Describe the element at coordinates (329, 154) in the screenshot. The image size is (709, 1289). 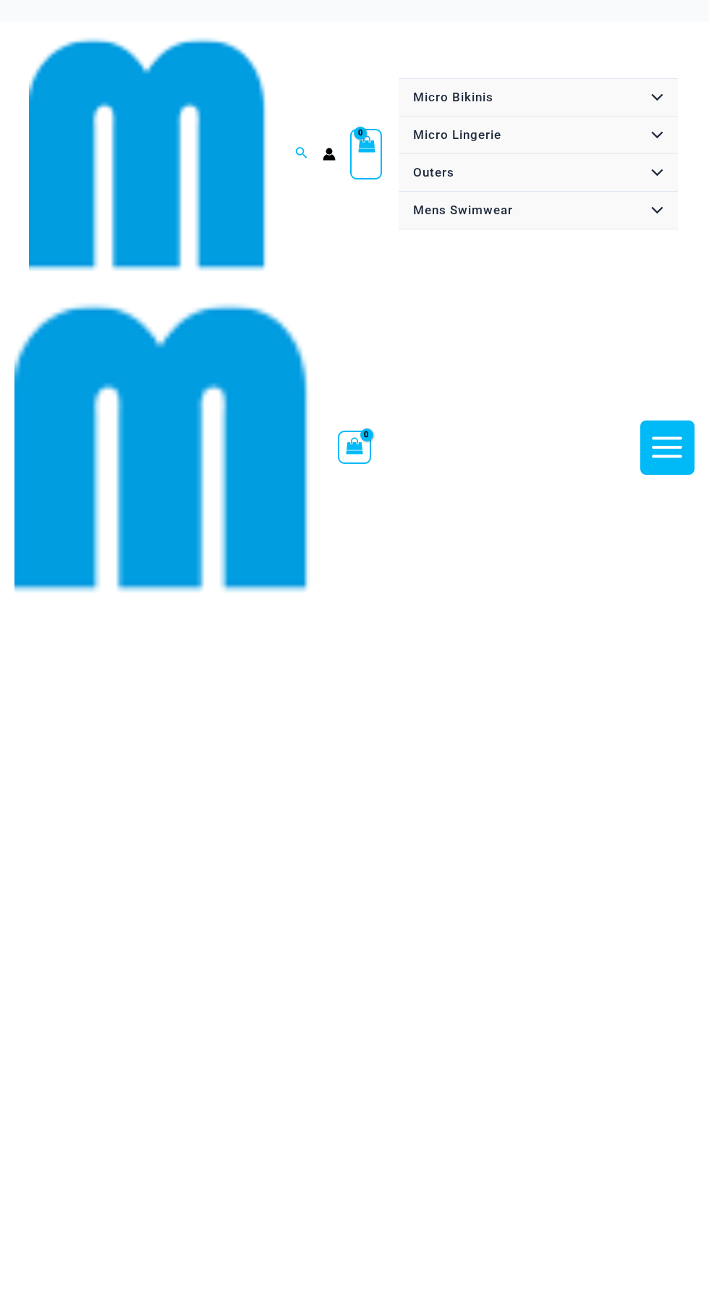
I see `a: Account icon link` at that location.